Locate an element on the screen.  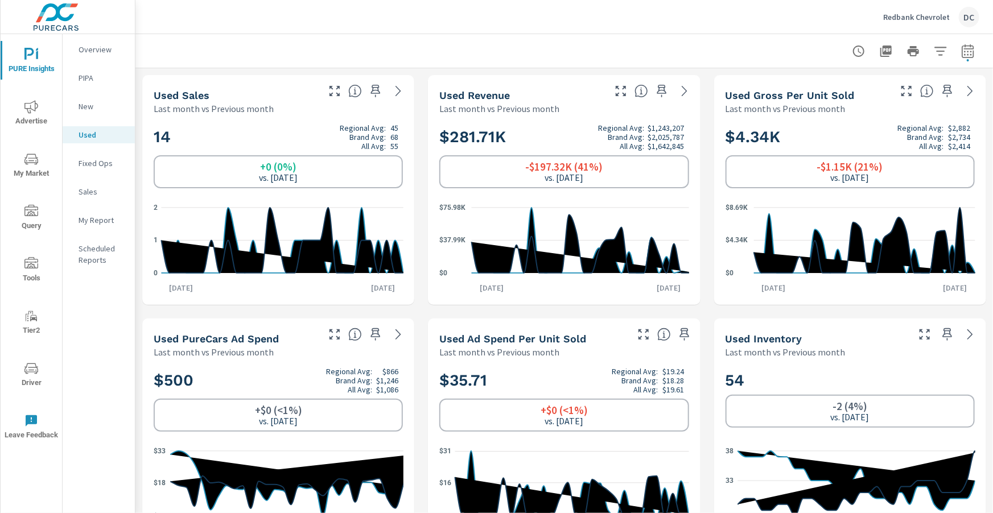
h6: -$1.15K (21%) is located at coordinates (850, 167).